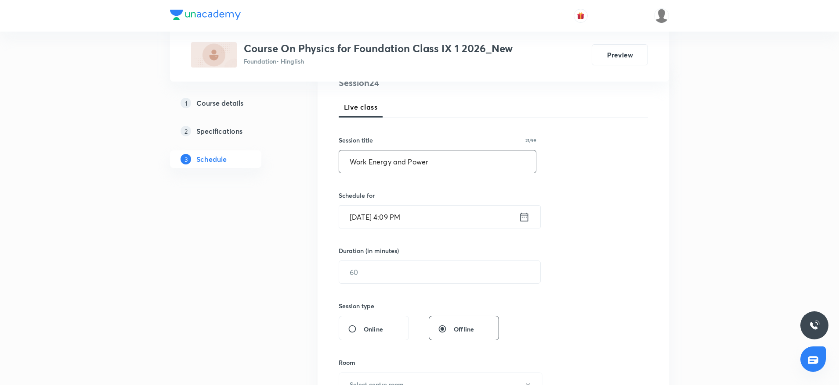 The image size is (839, 385). I want to click on span: Offline, so click(464, 329).